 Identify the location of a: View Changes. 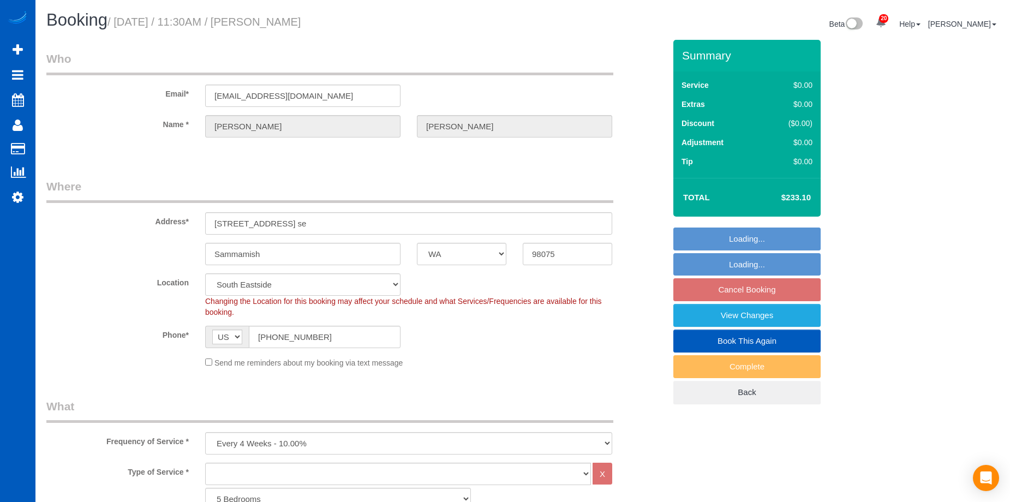
(747, 315).